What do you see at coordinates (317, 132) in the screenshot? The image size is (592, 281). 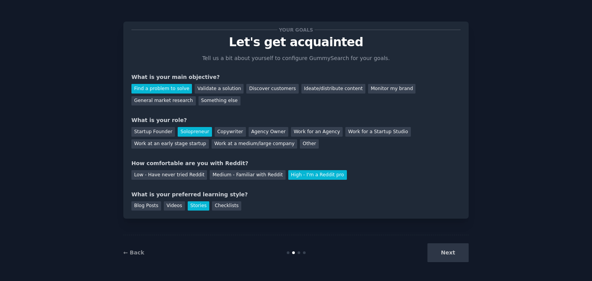 I see `div: Work for an Agency` at bounding box center [317, 132].